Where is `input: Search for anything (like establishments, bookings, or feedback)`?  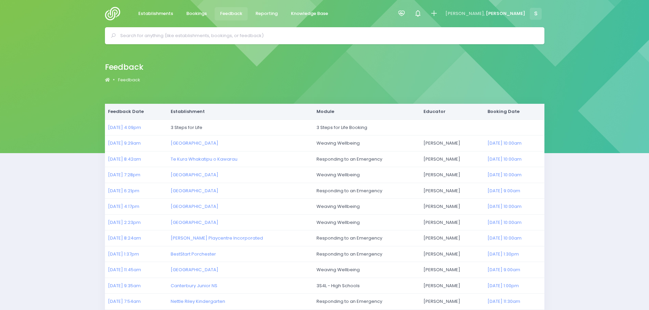 input: Search for anything (like establishments, bookings, or feedback) is located at coordinates (327, 36).